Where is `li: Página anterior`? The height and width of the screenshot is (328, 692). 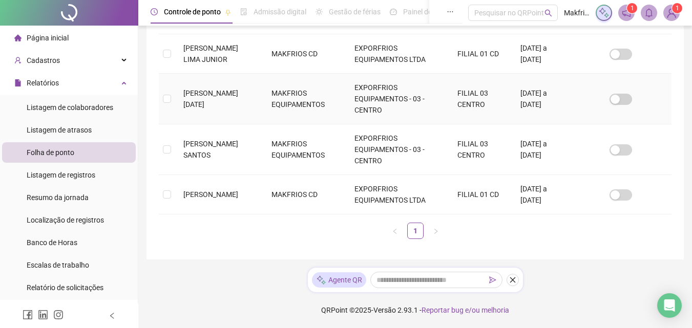 li: Página anterior is located at coordinates (395, 231).